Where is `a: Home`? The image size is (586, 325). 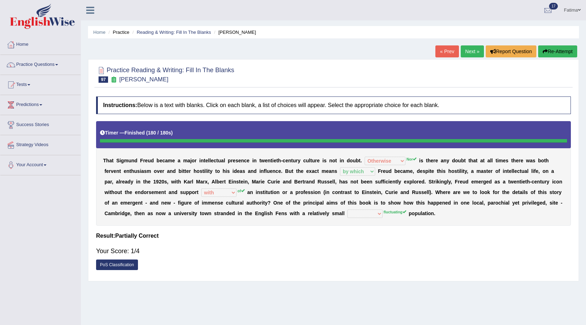
a: Home is located at coordinates (40, 44).